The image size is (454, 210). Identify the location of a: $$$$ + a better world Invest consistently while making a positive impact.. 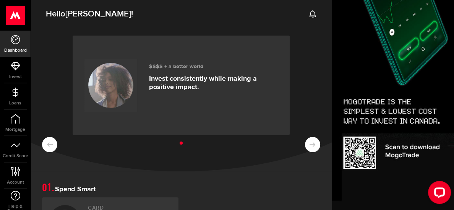
(181, 85).